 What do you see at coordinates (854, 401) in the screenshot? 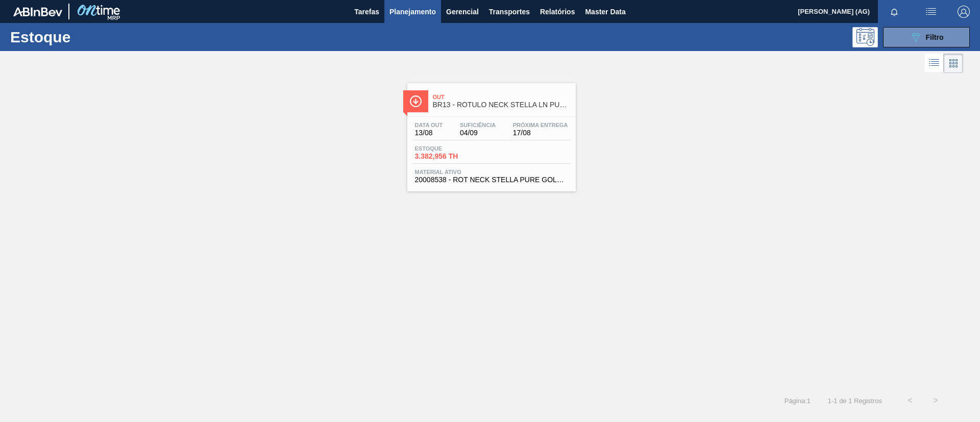
I see `span: 1 - 1 de 1 Registros` at bounding box center [854, 401].